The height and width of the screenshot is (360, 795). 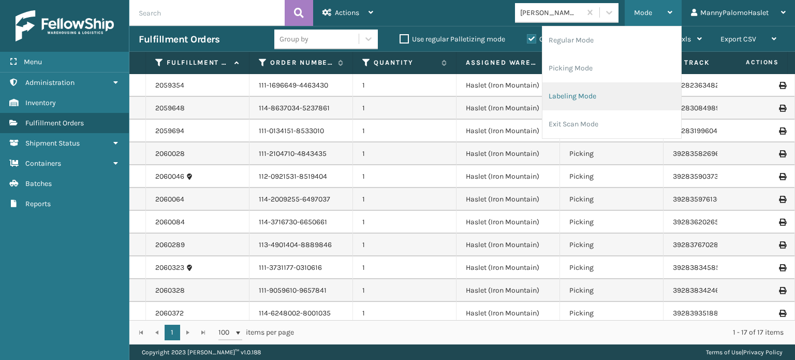 I want to click on a: 392835903731, so click(x=697, y=176).